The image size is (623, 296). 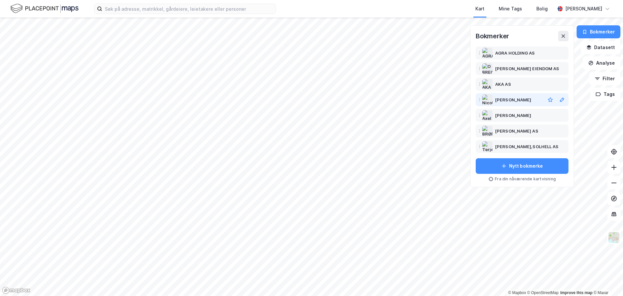 I want to click on button: Analyse, so click(x=602, y=63).